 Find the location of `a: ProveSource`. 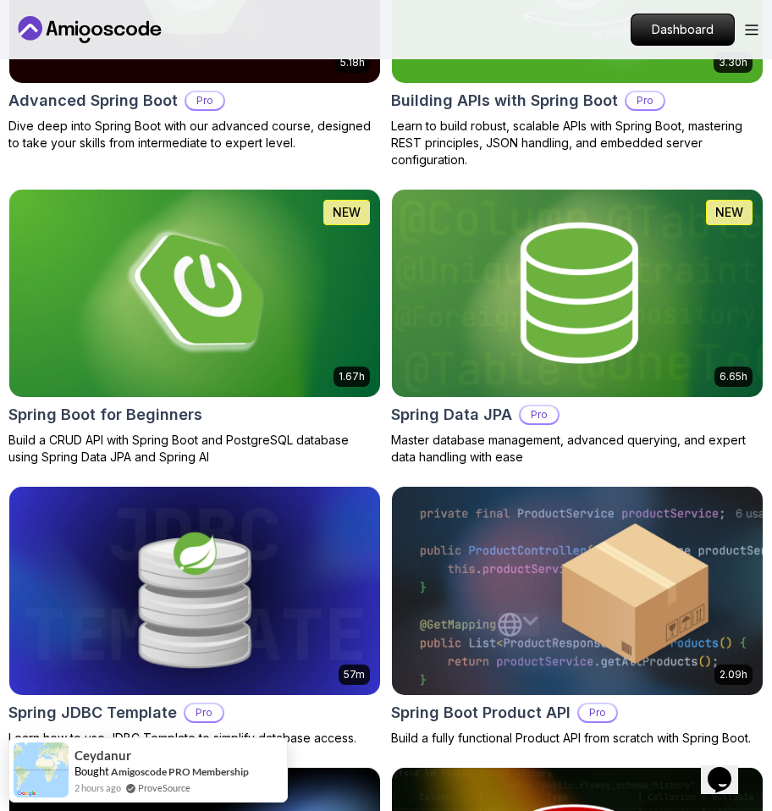

a: ProveSource is located at coordinates (164, 787).